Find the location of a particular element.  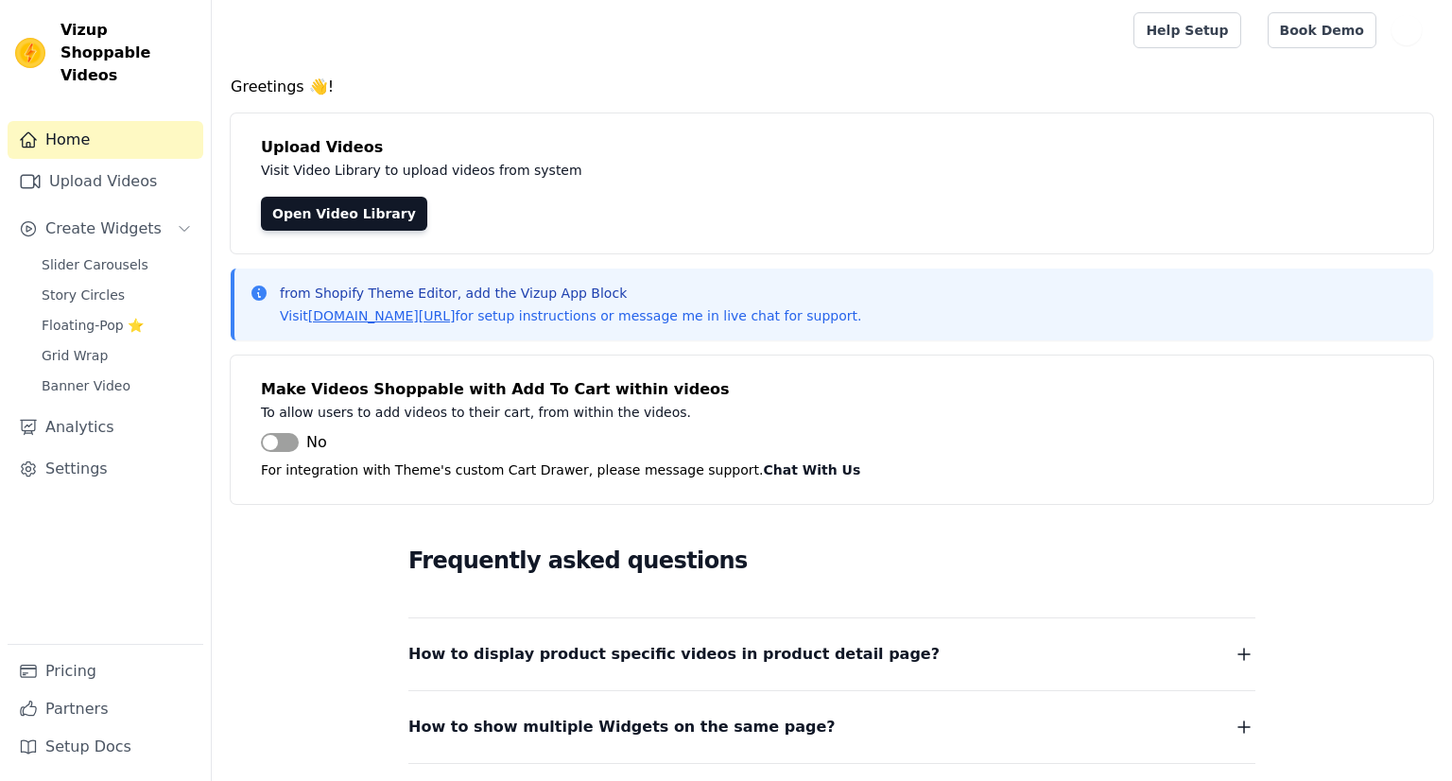

button: Create Widgets is located at coordinates (105, 229).